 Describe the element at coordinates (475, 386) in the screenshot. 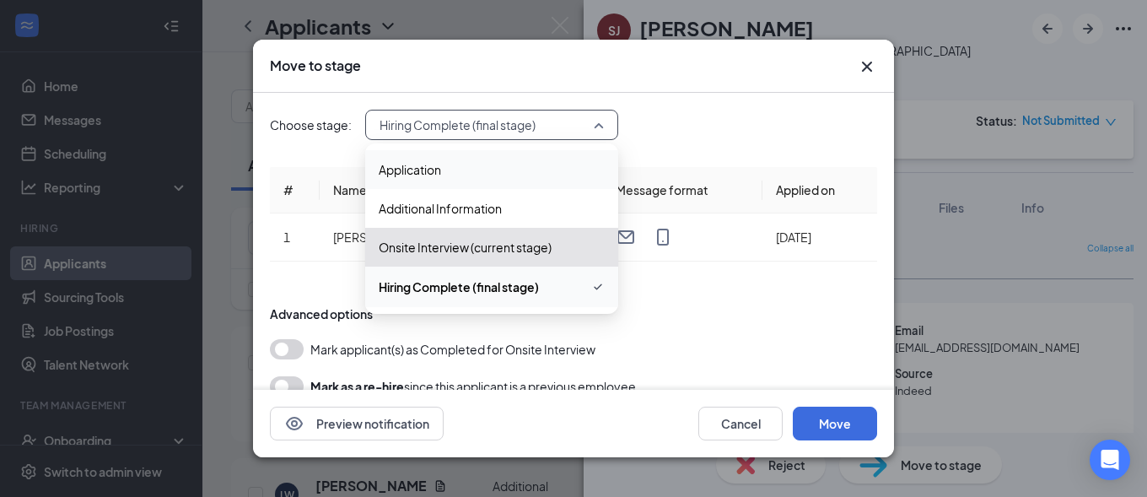

I see `div: since this applicant is a previous employee.` at that location.